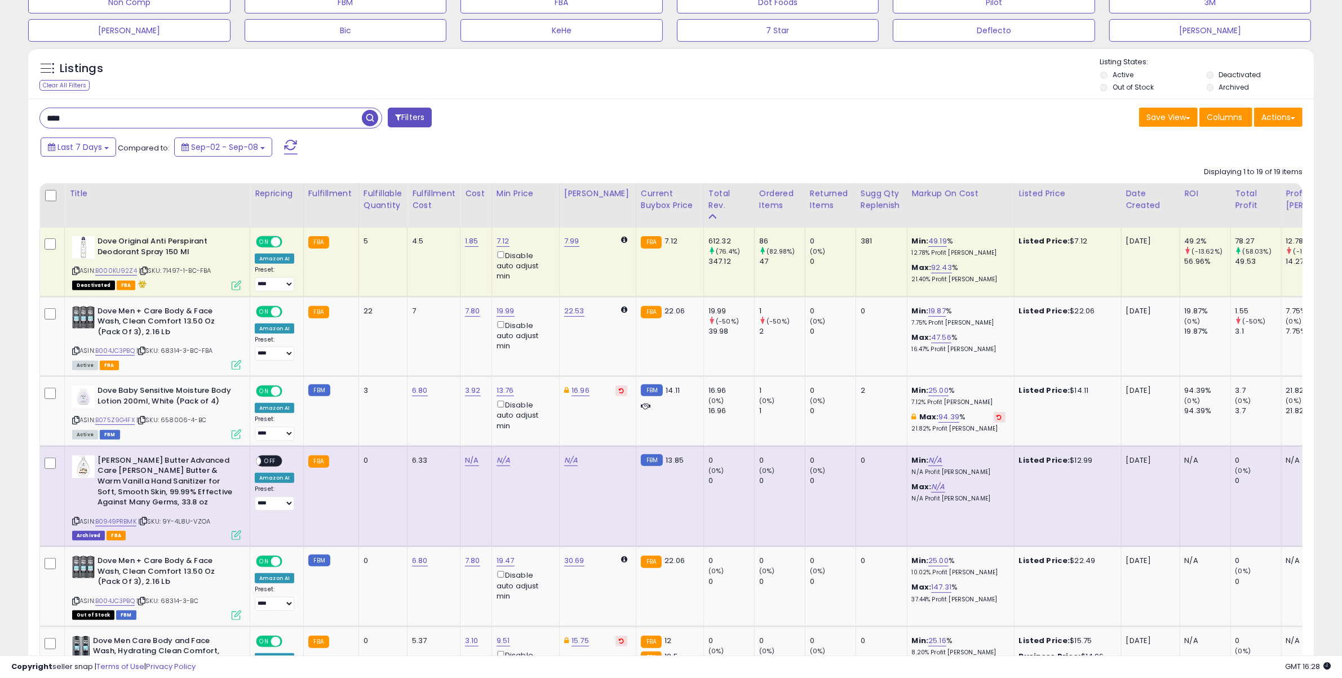 The width and height of the screenshot is (1342, 678). What do you see at coordinates (782, 262) in the screenshot?
I see `div: 47` at bounding box center [782, 262].